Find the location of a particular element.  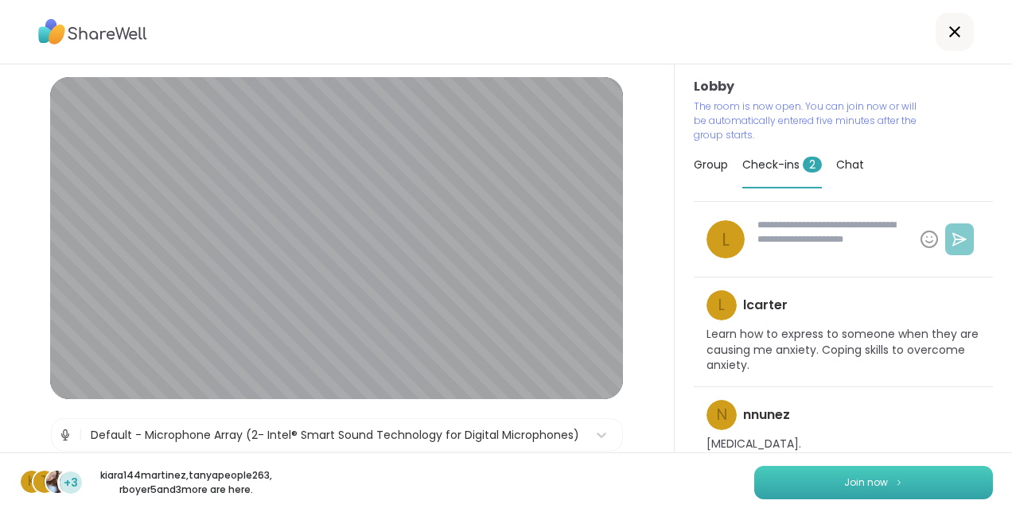

img: ShareWell Logomark is located at coordinates (899, 482).